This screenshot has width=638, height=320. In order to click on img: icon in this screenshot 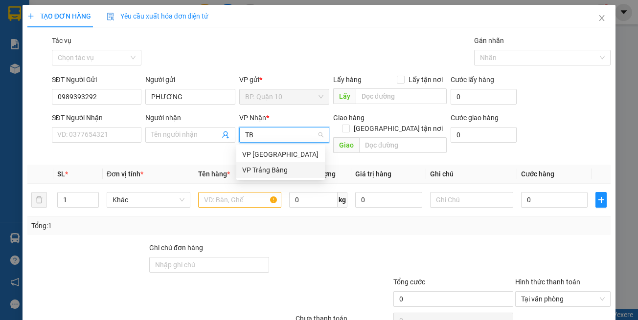, I will do `click(111, 17)`.